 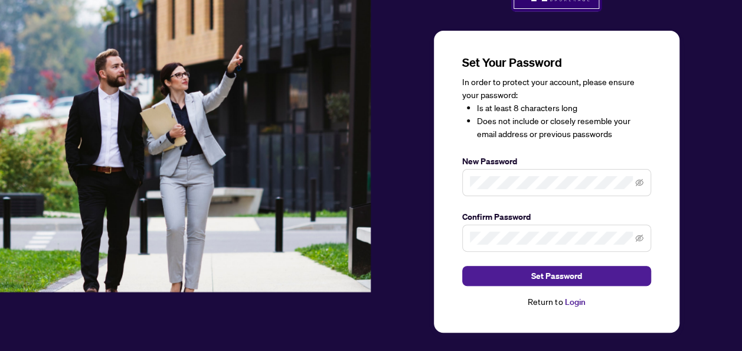 I want to click on button: Set Password, so click(x=557, y=276).